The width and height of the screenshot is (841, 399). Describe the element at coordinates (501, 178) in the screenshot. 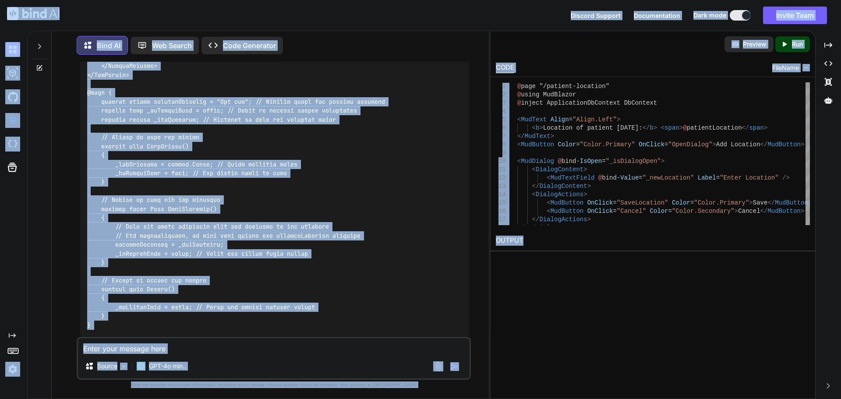

I see `div: 12` at that location.